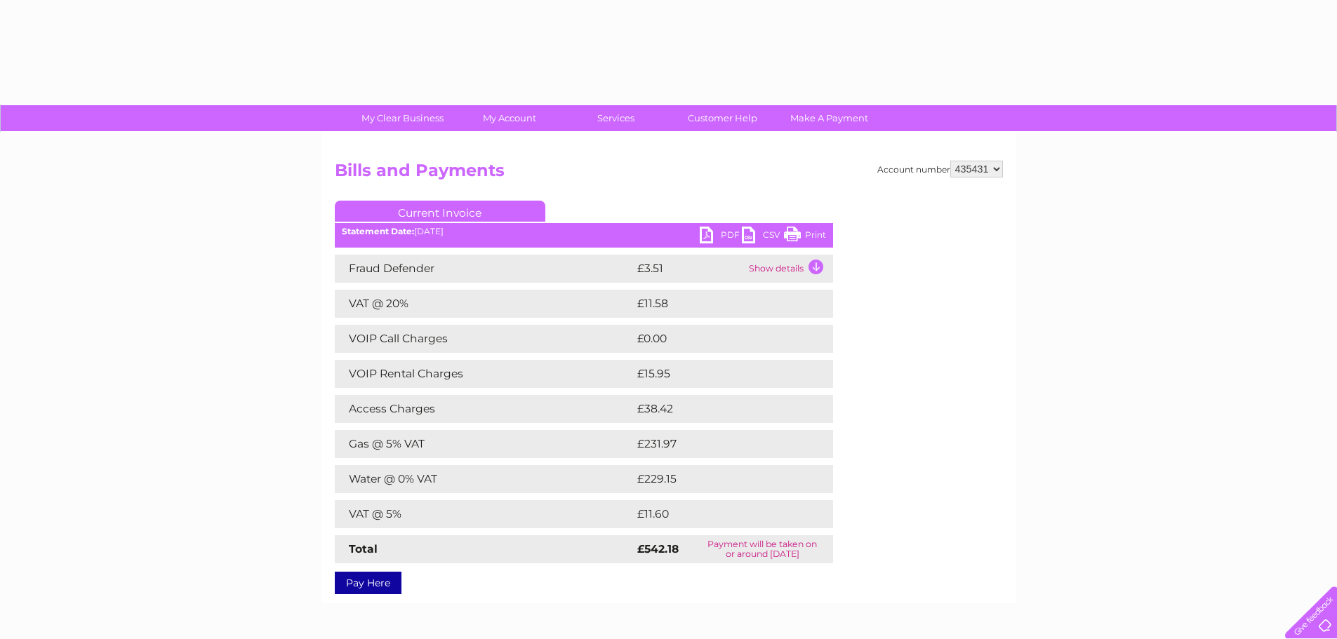  I want to click on td: VAT @ 5%, so click(484, 515).